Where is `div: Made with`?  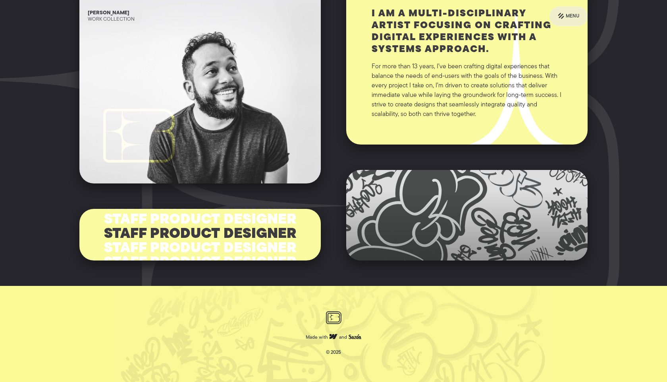 div: Made with is located at coordinates (317, 337).